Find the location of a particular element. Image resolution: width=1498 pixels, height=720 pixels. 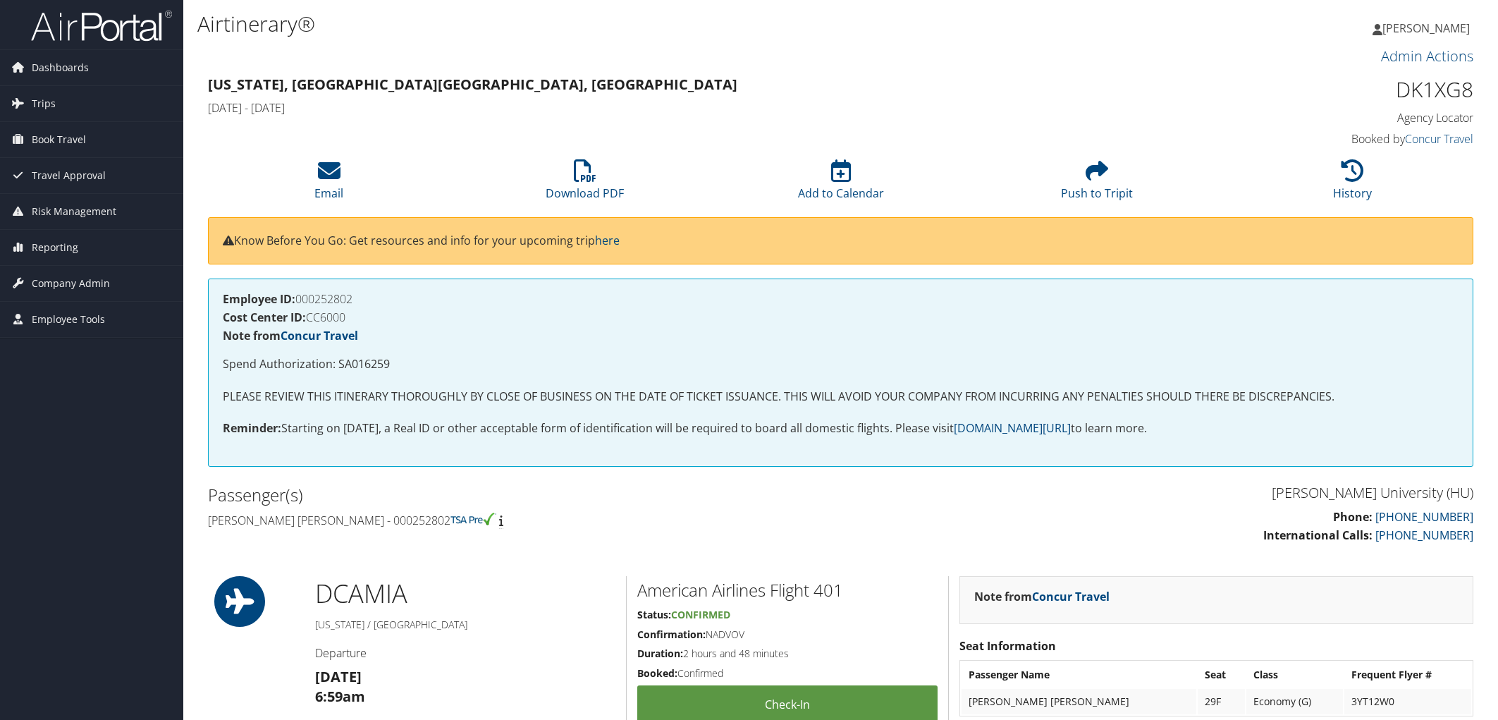

span: Book Travel is located at coordinates (59, 140).